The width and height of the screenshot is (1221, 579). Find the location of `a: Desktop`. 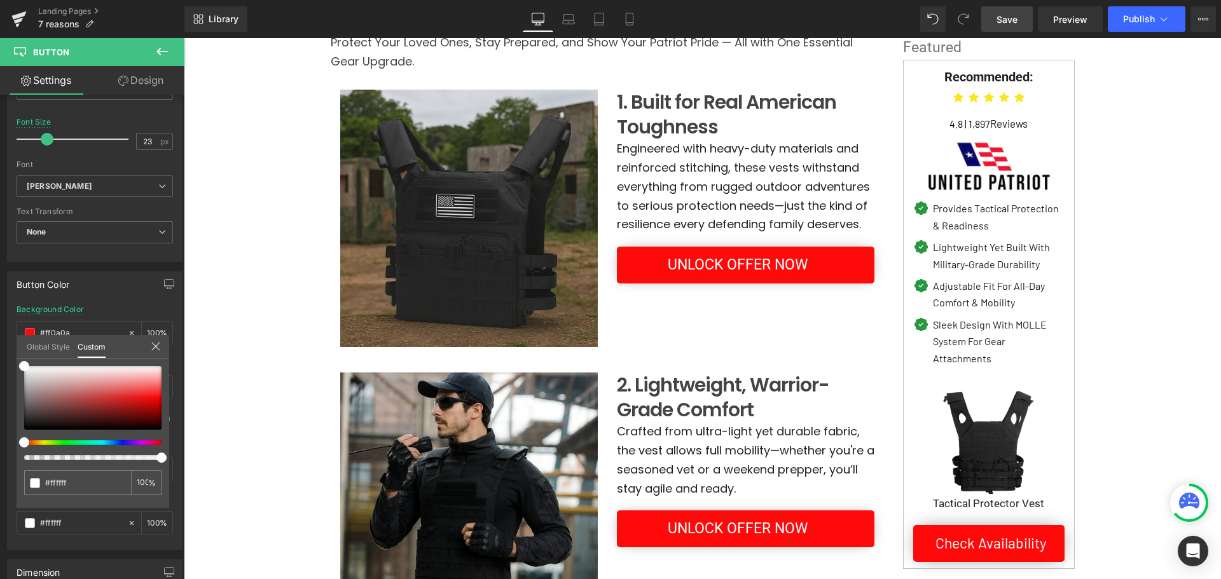

a: Desktop is located at coordinates (538, 19).